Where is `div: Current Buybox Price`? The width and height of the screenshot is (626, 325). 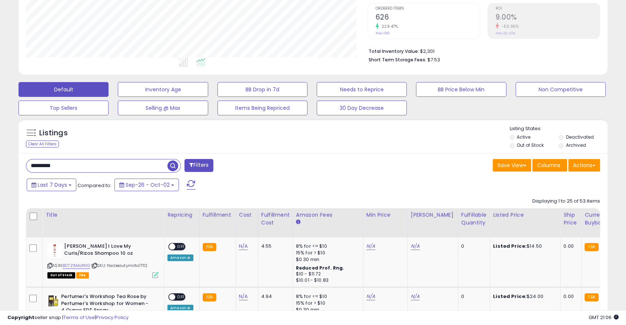
div: Current Buybox Price is located at coordinates (603, 219).